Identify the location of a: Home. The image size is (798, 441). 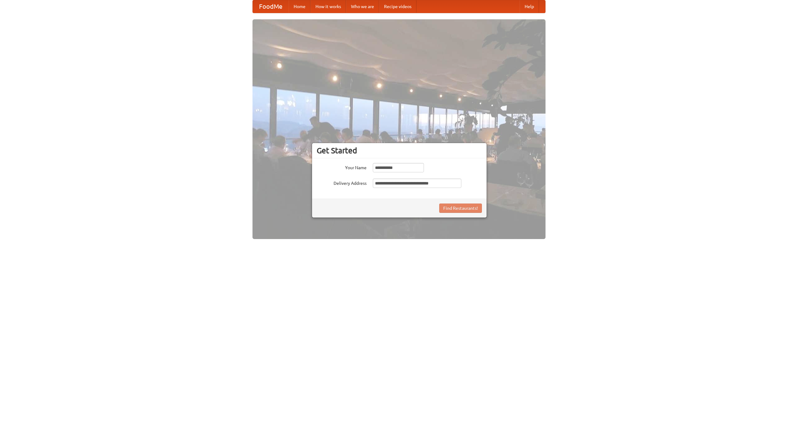
(300, 7).